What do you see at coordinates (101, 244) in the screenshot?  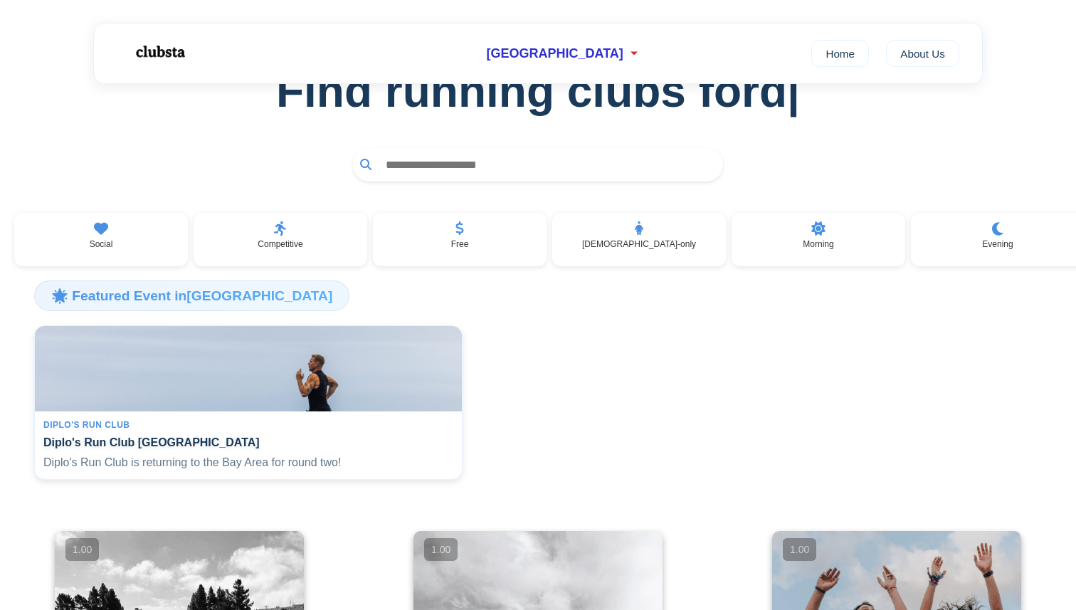 I see `p: Social` at bounding box center [101, 244].